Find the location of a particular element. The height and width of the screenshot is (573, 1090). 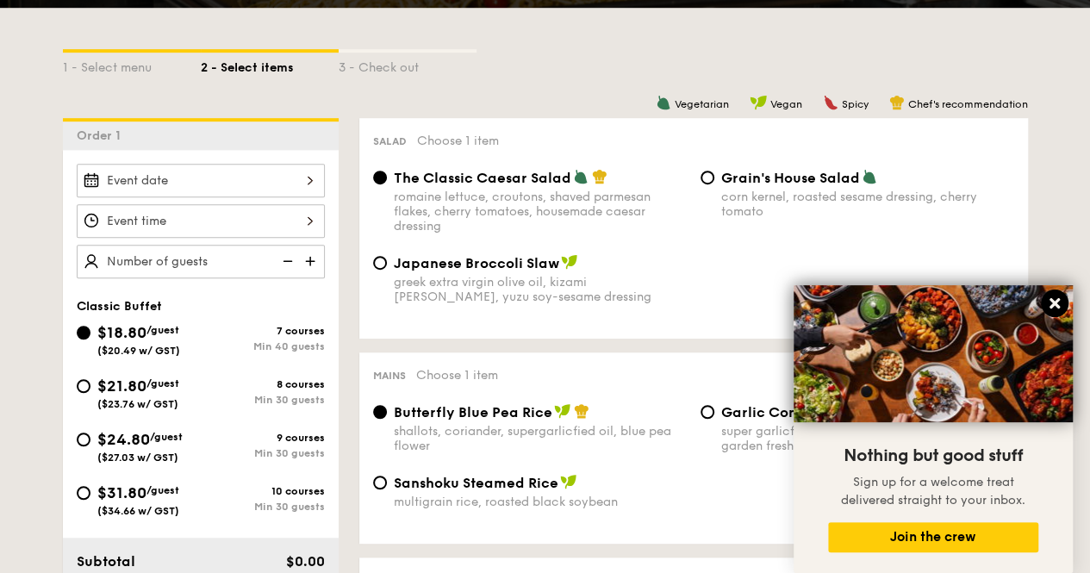

img: icon-add.58712e84.svg is located at coordinates (312, 261).